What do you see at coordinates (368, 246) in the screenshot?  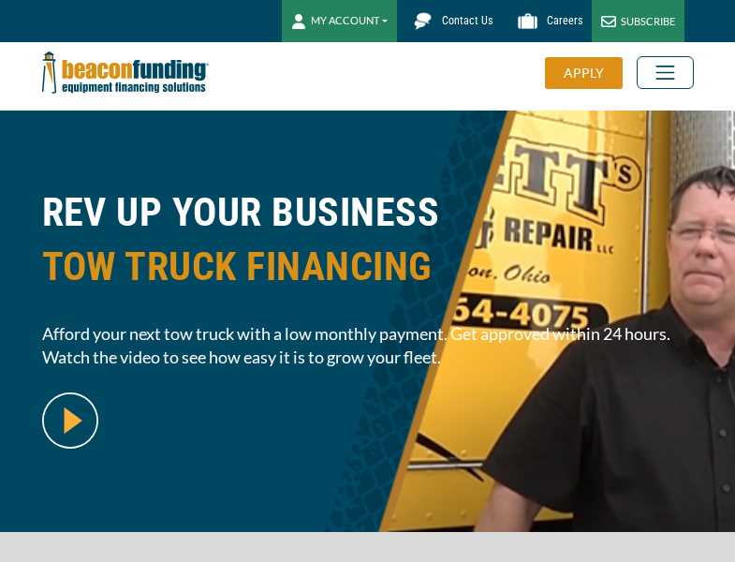 I see `h1: REV UP YOUR BUSINESS` at bounding box center [368, 246].